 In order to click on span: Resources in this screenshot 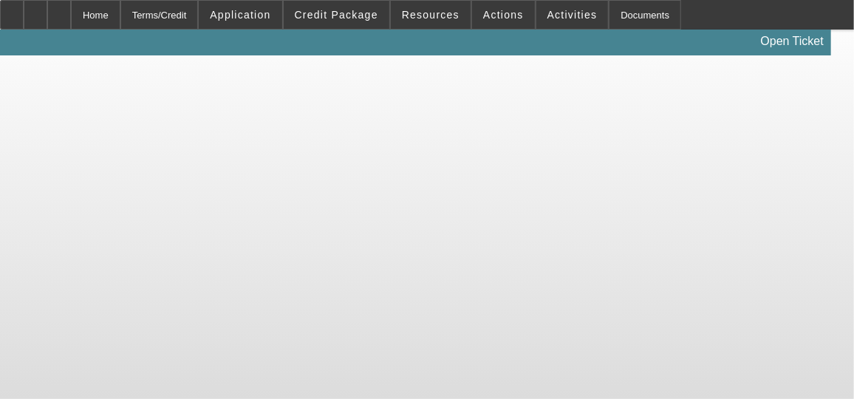, I will do `click(431, 15)`.